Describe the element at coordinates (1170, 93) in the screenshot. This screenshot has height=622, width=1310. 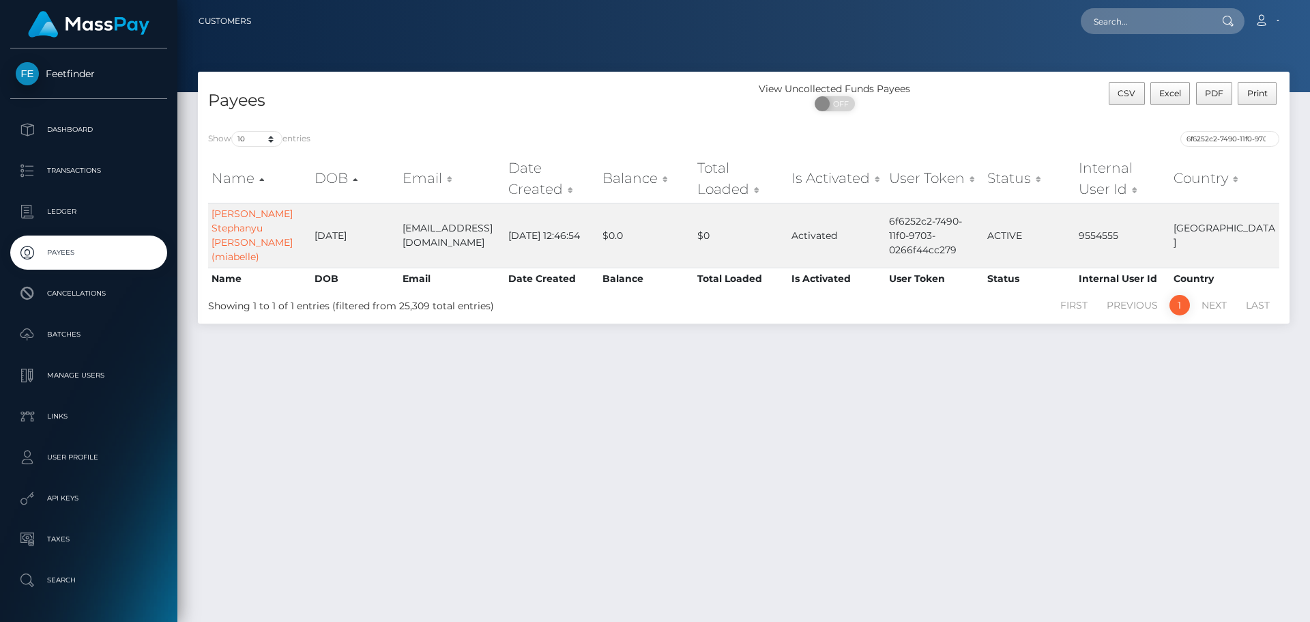
I see `button: Excel` at that location.